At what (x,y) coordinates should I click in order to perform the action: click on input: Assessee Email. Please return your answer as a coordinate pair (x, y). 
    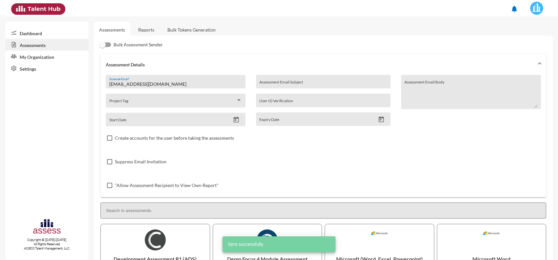
    Looking at the image, I should click on (176, 84).